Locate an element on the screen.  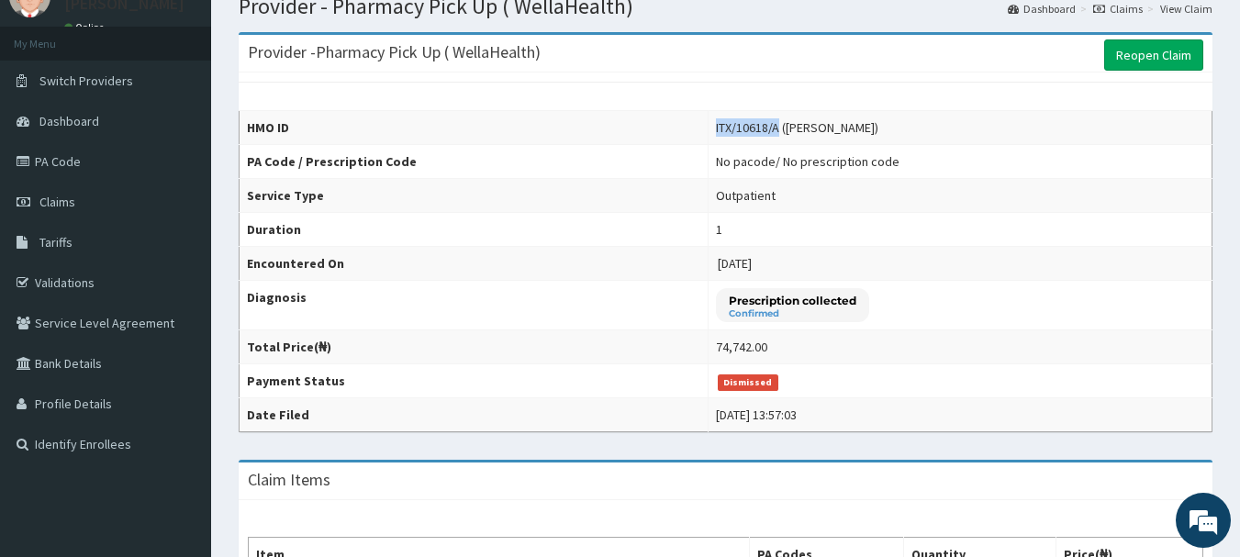
a: Dashboard is located at coordinates (1042, 8).